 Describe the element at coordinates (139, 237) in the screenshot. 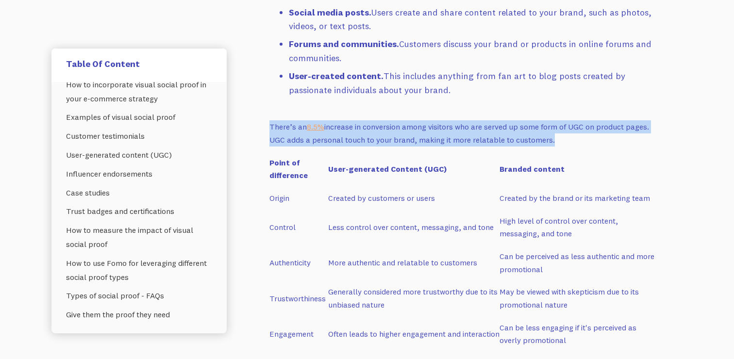

I see `a: How to measure the impact of visual social proof` at that location.